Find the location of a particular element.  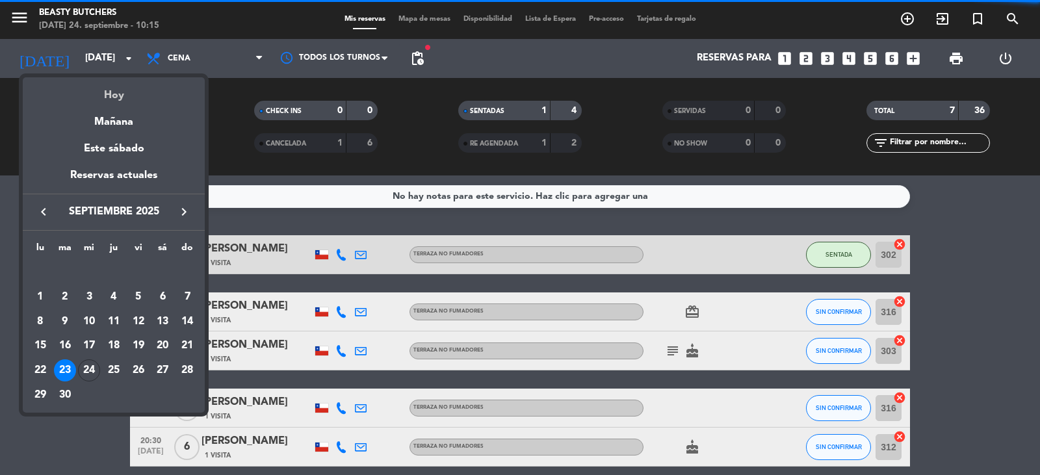

div: 30 is located at coordinates (65, 395).